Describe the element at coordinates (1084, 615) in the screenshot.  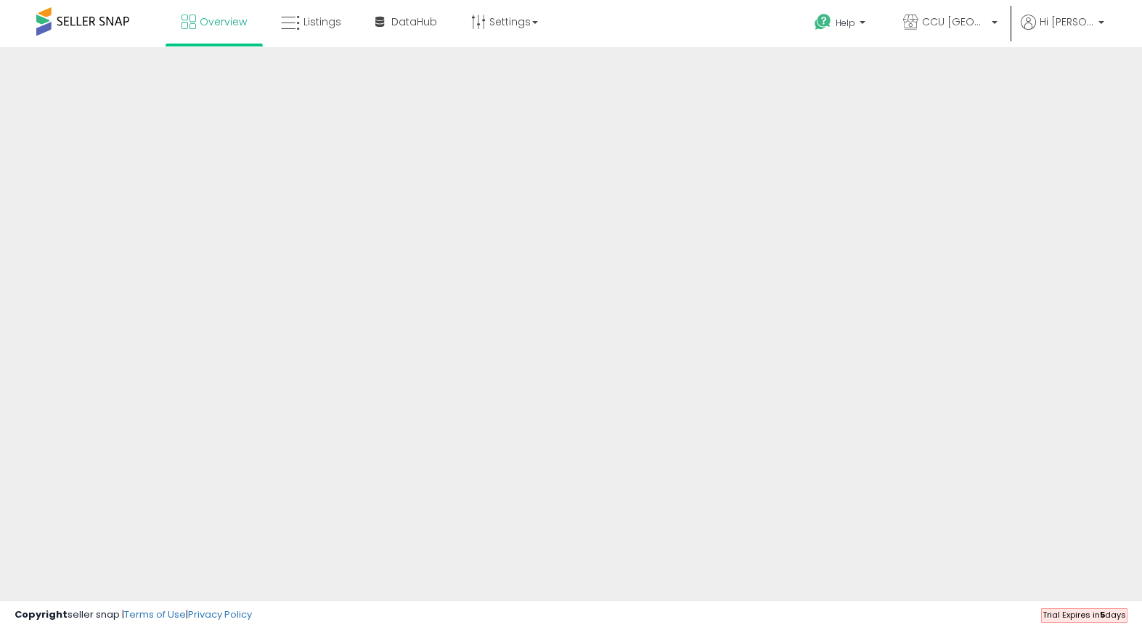
I see `span: Trial Expires in days` at that location.